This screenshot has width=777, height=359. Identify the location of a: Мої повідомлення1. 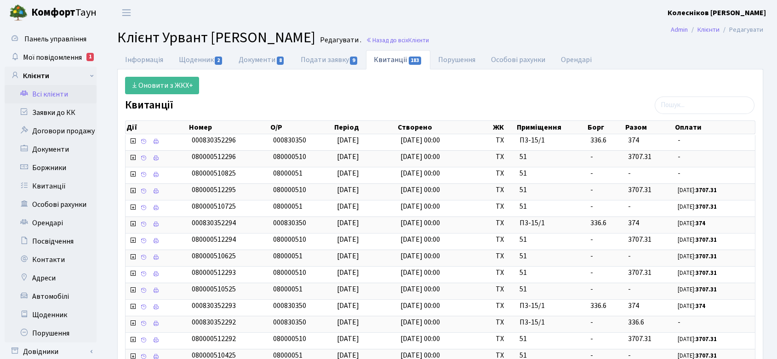
(51, 57).